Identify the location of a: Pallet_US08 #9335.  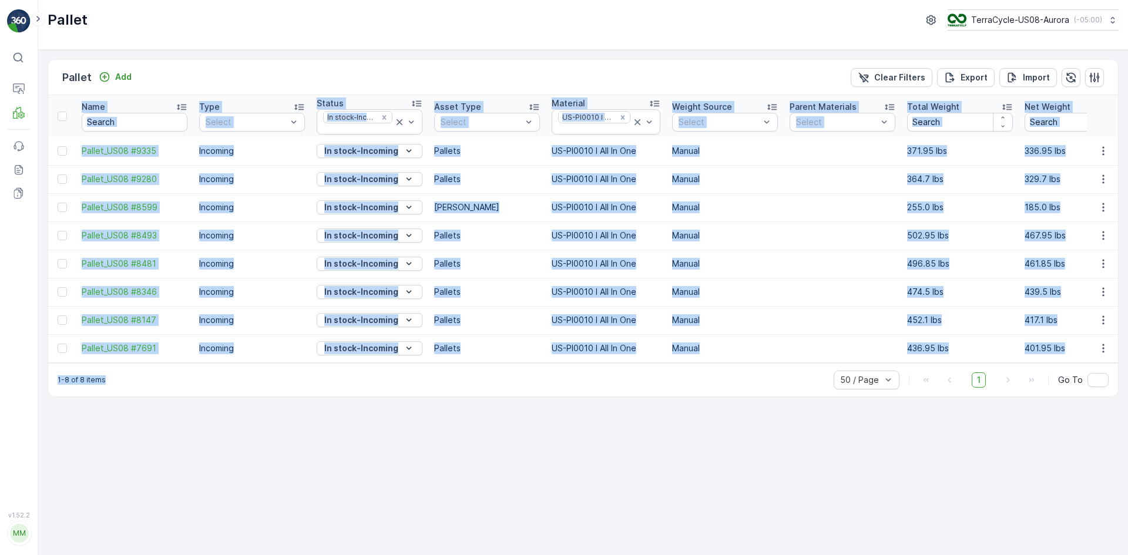
(135, 151).